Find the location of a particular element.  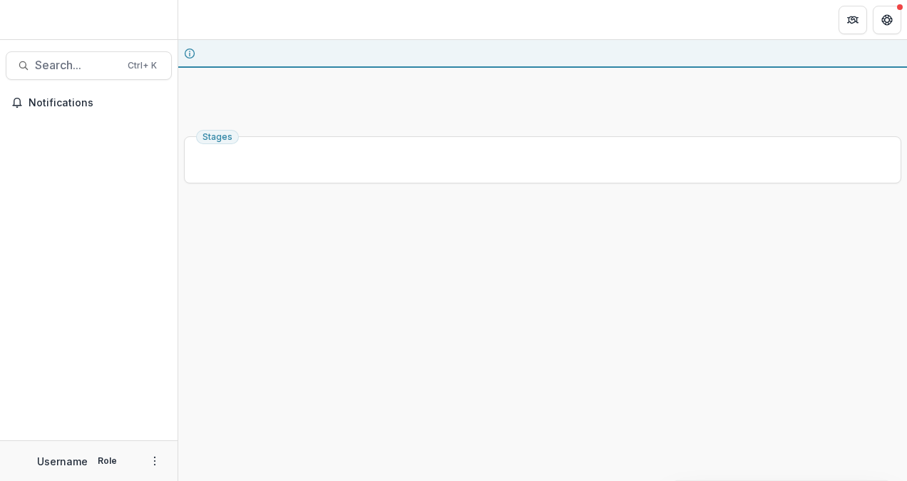

button: More is located at coordinates (155, 461).